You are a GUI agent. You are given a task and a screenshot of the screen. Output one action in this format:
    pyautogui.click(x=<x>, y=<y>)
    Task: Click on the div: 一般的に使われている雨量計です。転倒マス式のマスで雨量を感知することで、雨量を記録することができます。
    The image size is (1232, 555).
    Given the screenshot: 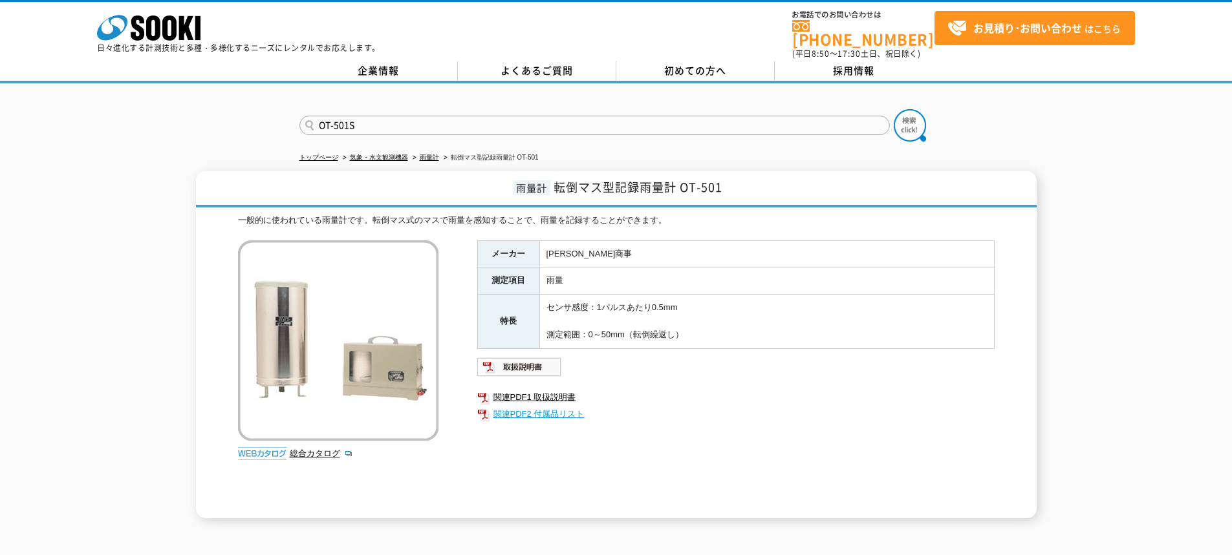 What is the action you would take?
    pyautogui.click(x=616, y=221)
    